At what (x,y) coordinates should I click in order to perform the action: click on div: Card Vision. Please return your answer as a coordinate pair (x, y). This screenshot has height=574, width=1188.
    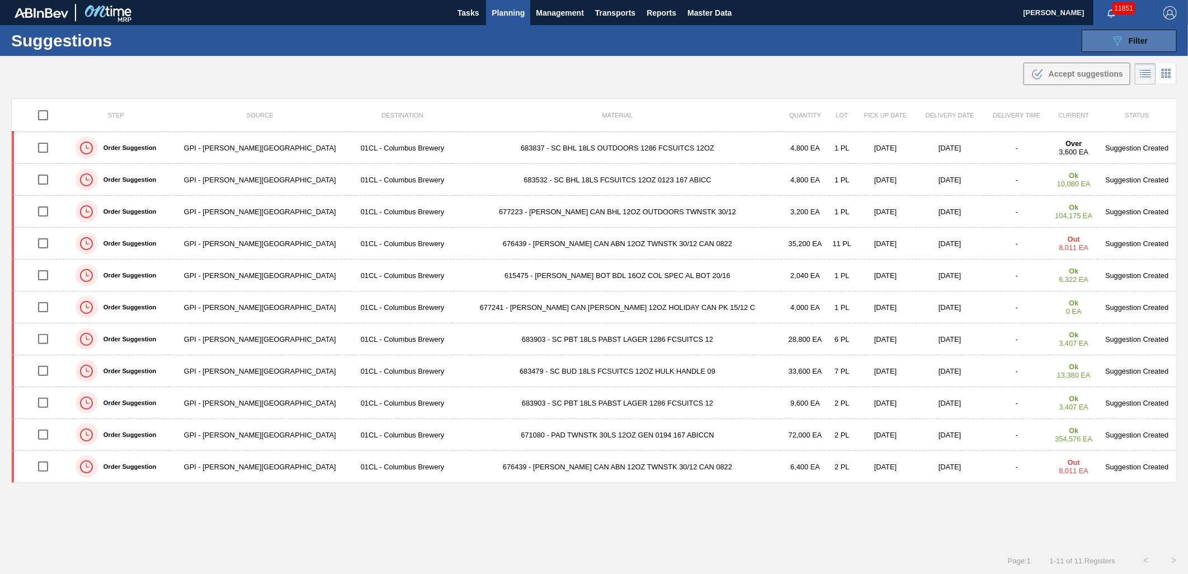
    Looking at the image, I should click on (1166, 74).